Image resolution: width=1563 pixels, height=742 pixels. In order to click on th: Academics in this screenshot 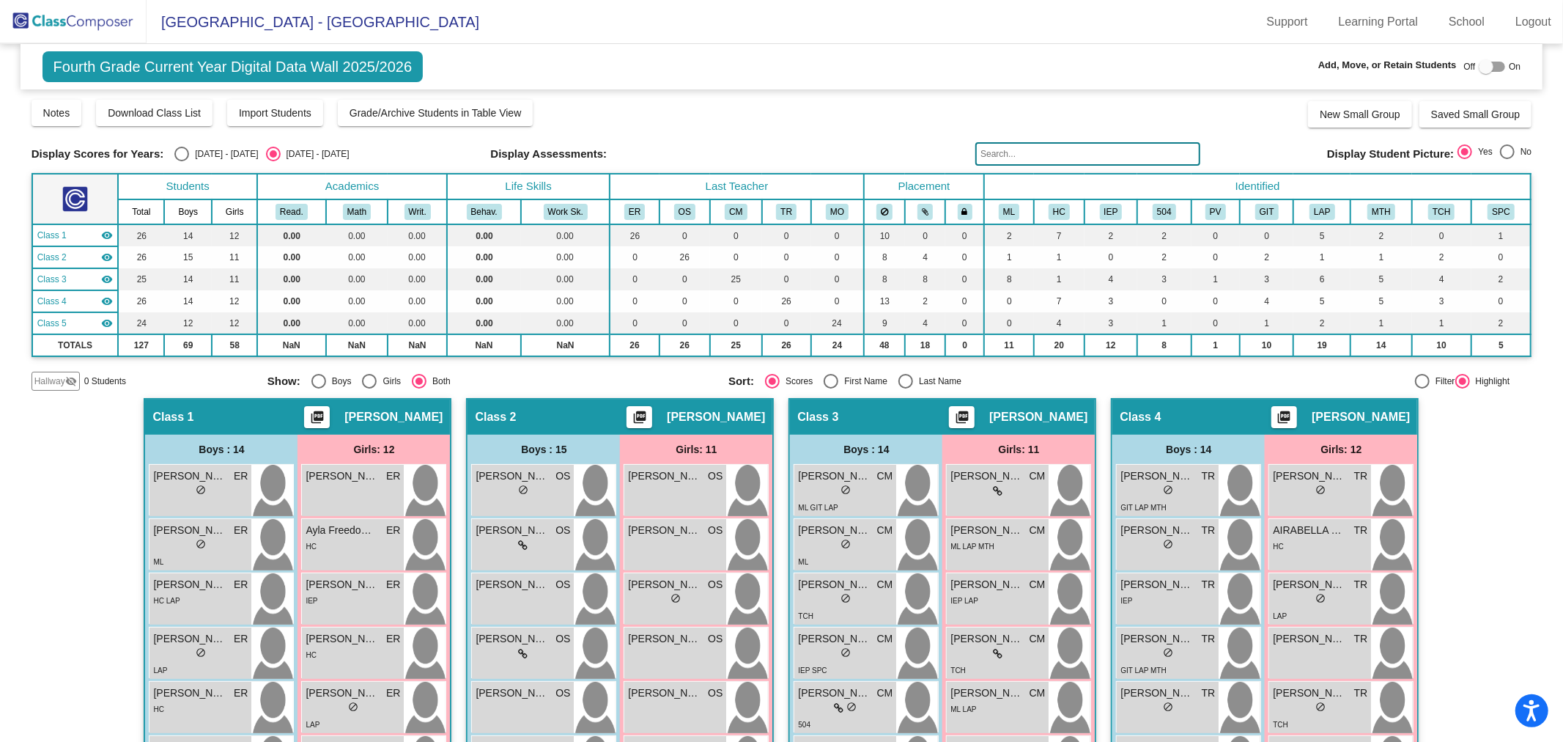, I will do `click(352, 186)`.